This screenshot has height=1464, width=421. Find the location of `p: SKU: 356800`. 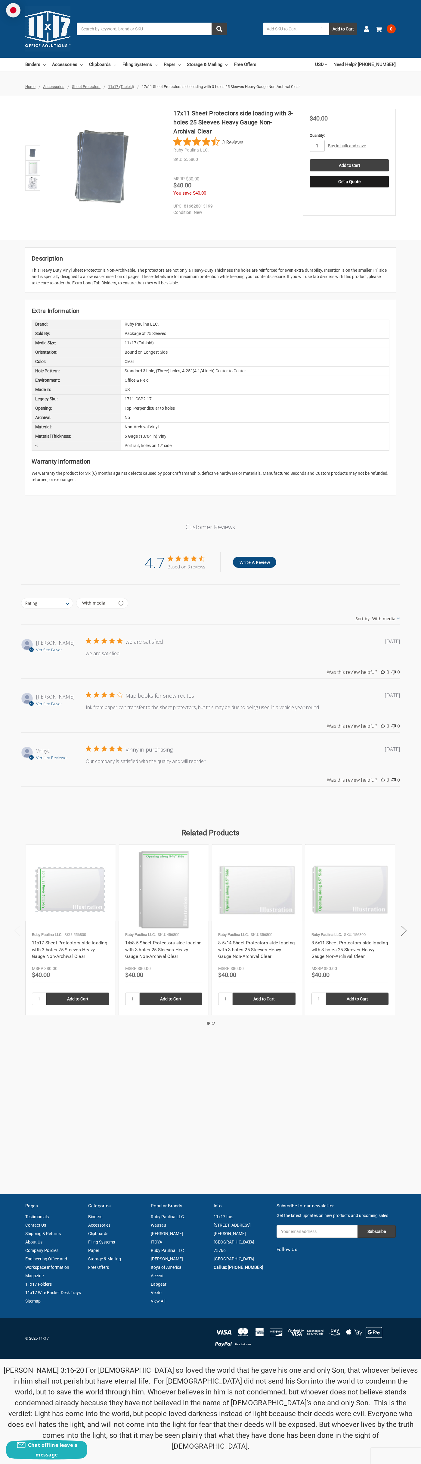

p: SKU: 356800 is located at coordinates (262, 935).